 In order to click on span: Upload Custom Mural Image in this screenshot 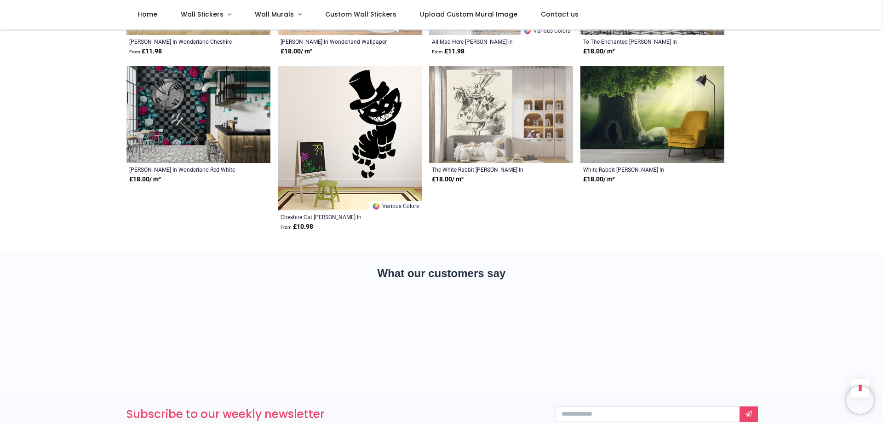, I will do `click(469, 14)`.